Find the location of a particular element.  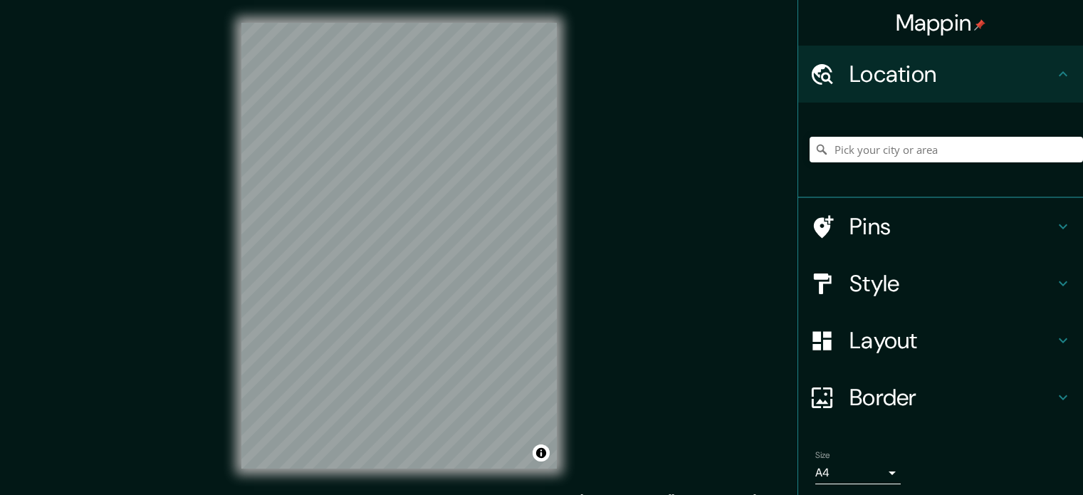

h4: Layout is located at coordinates (952, 340).